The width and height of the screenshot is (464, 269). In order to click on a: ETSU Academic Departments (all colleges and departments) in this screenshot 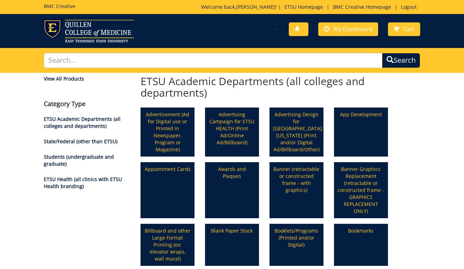, I will do `click(82, 122)`.